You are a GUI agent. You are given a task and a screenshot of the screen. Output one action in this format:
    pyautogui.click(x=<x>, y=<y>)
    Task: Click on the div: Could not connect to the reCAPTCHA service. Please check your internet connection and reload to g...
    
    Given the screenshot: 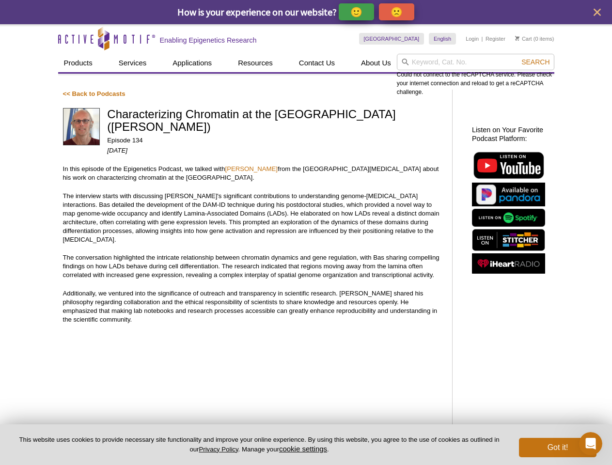 What is the action you would take?
    pyautogui.click(x=475, y=75)
    